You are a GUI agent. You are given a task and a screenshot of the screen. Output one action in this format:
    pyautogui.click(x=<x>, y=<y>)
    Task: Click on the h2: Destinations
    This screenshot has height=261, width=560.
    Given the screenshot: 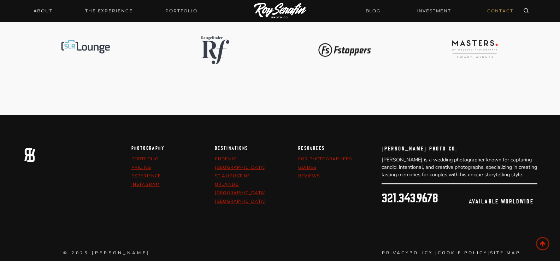 What is the action you would take?
    pyautogui.click(x=254, y=148)
    